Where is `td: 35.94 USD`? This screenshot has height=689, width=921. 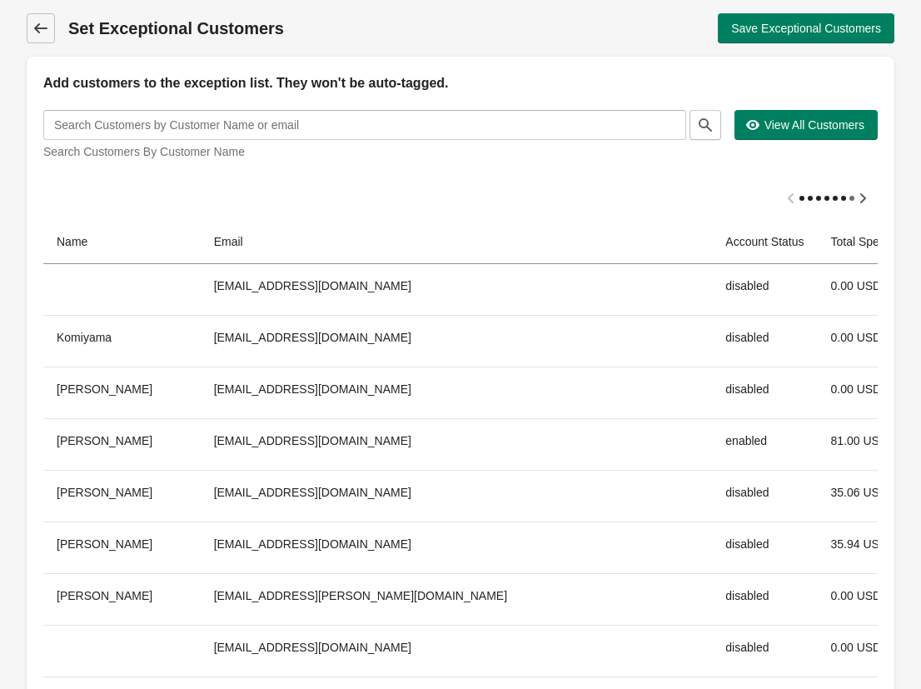
td: 35.94 USD is located at coordinates (863, 547).